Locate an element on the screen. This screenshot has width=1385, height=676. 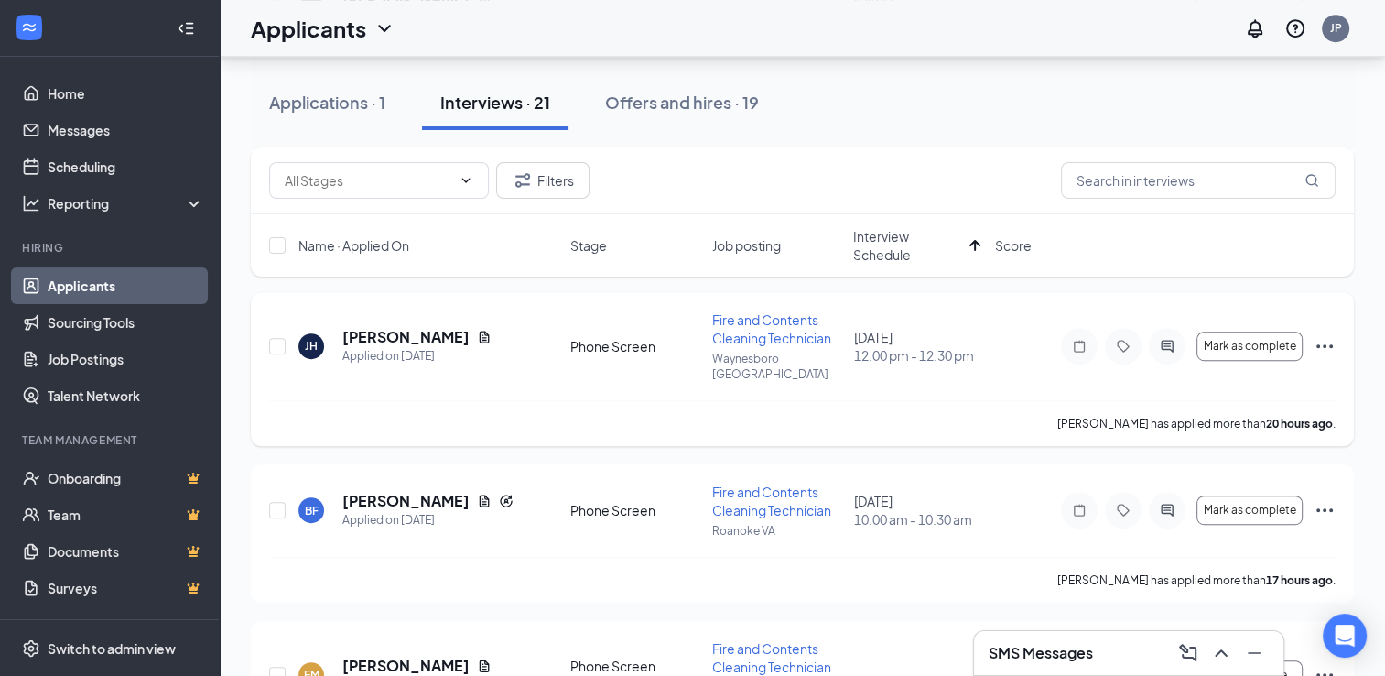
div: JP is located at coordinates (1336, 27).